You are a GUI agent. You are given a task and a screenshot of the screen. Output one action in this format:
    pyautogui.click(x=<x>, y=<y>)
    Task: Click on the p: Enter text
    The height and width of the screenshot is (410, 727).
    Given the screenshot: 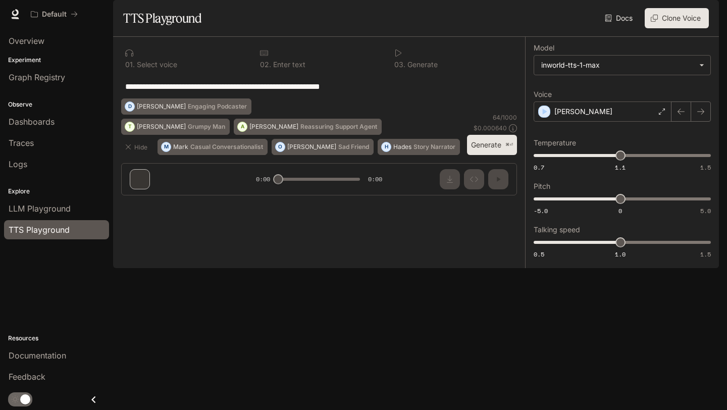 What is the action you would take?
    pyautogui.click(x=288, y=65)
    